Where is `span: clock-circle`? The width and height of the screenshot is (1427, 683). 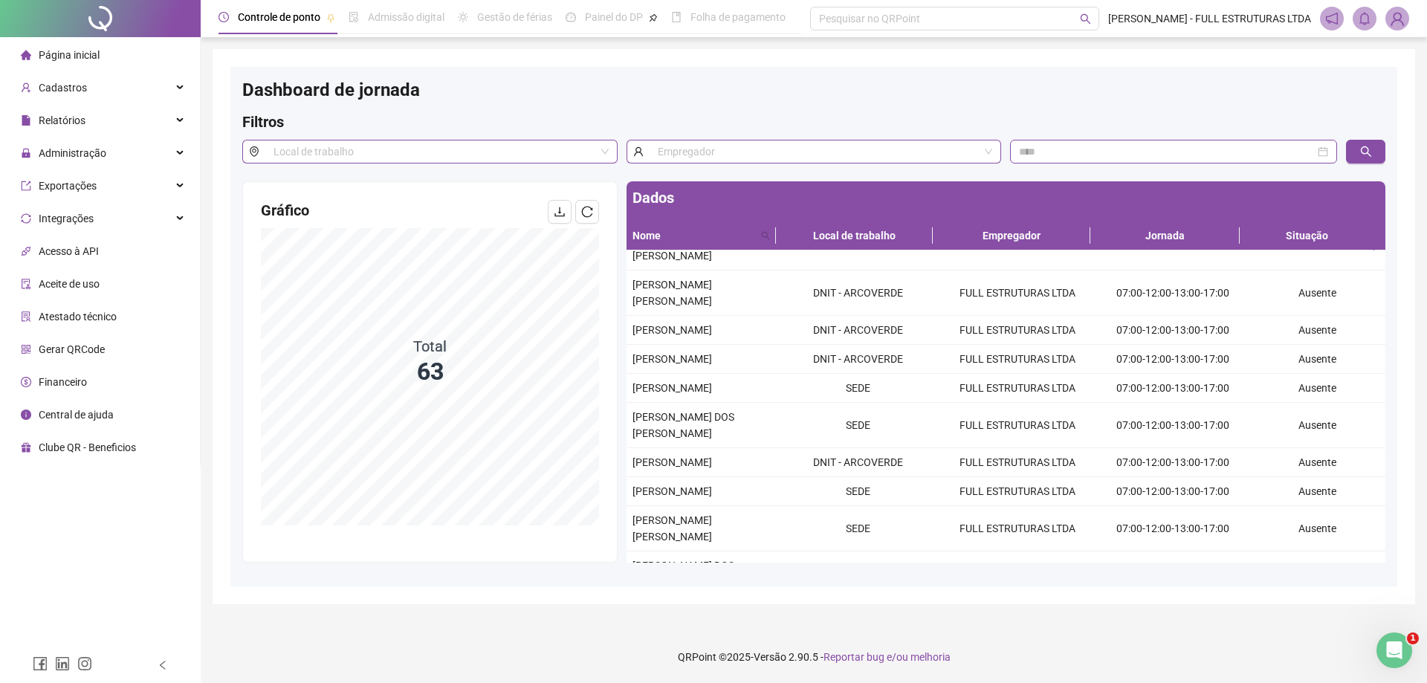
span: clock-circle is located at coordinates (224, 17).